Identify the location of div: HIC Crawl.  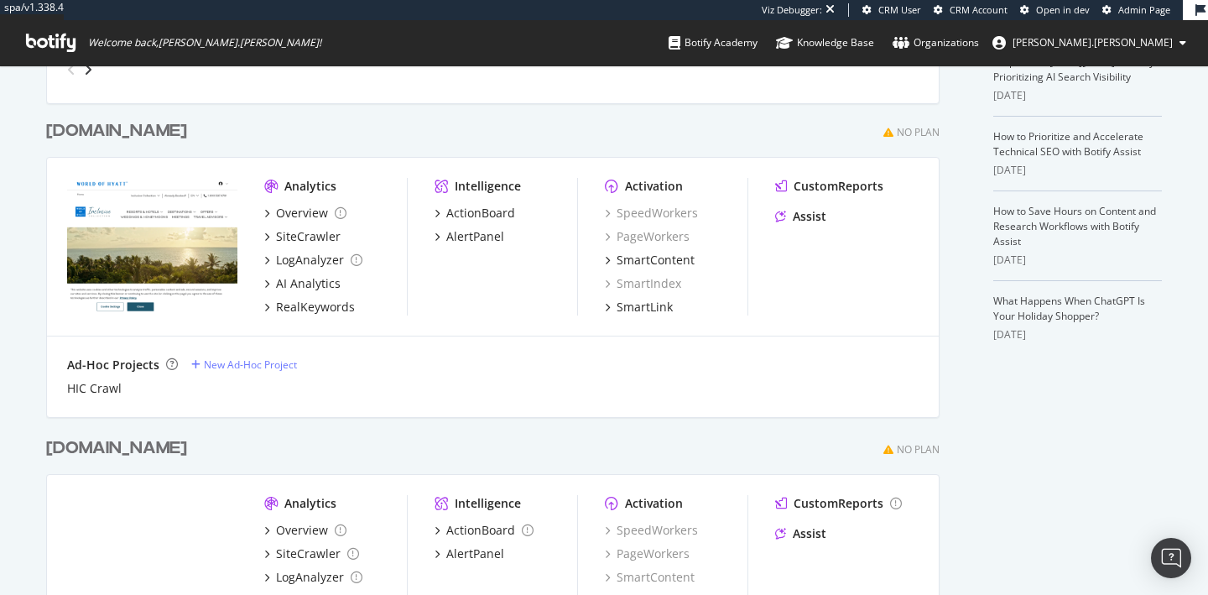
(94, 388).